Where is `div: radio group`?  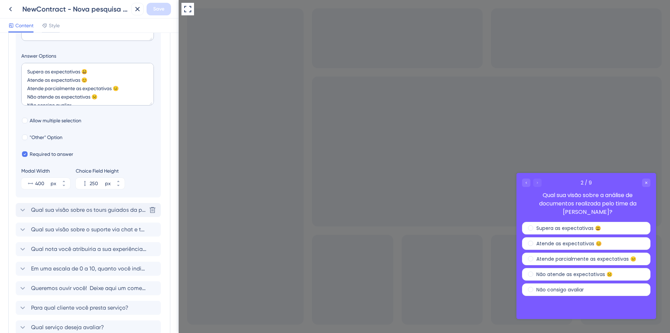 div: radio group is located at coordinates (70, 86).